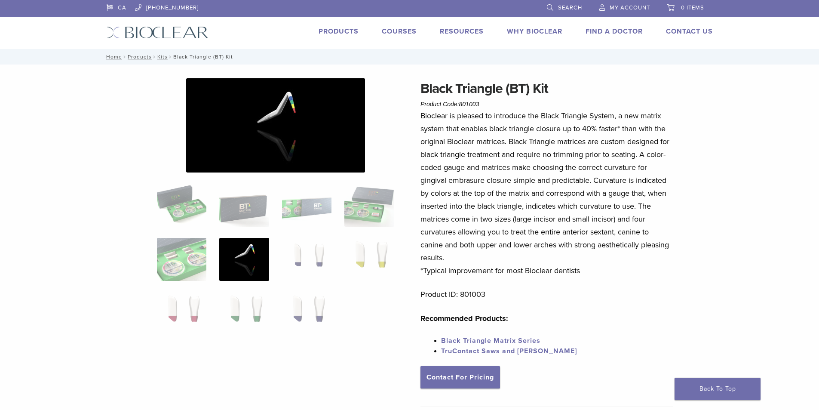 This screenshot has height=410, width=819. Describe the element at coordinates (491, 341) in the screenshot. I see `a: Black Triangle Matrix Series` at that location.